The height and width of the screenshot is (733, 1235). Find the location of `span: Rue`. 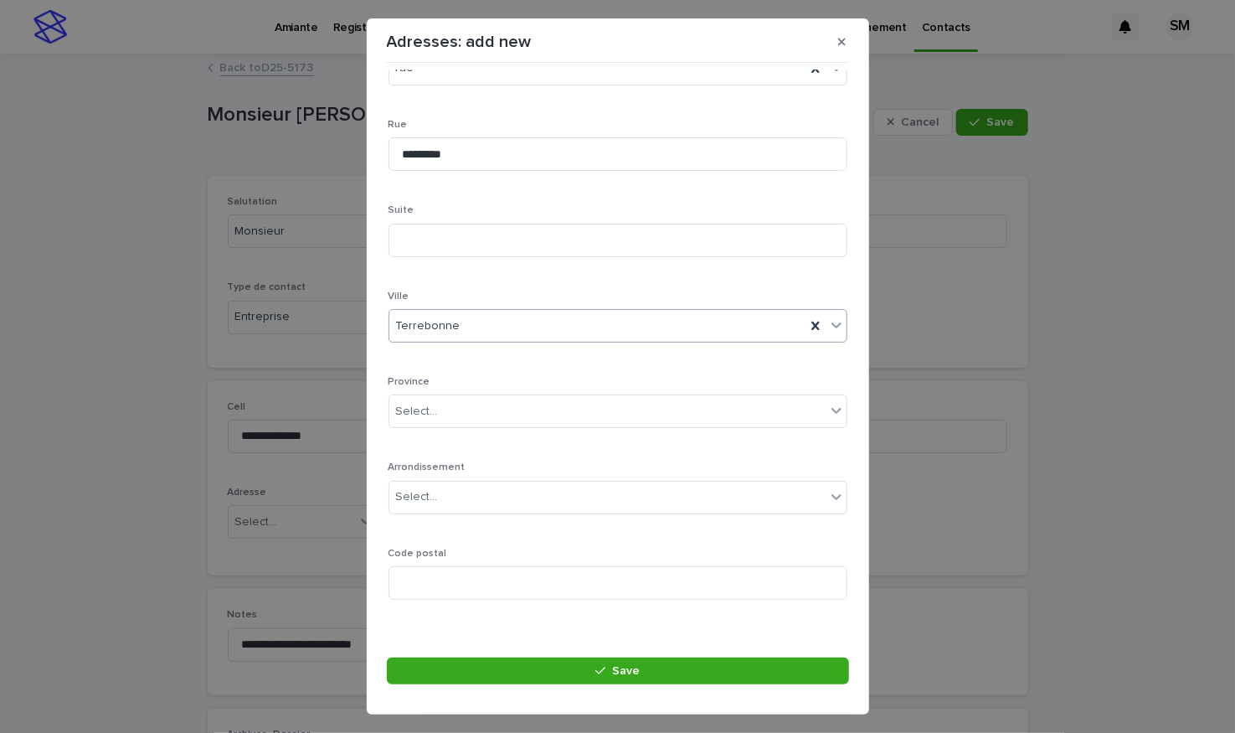

span: Rue is located at coordinates (398, 125).